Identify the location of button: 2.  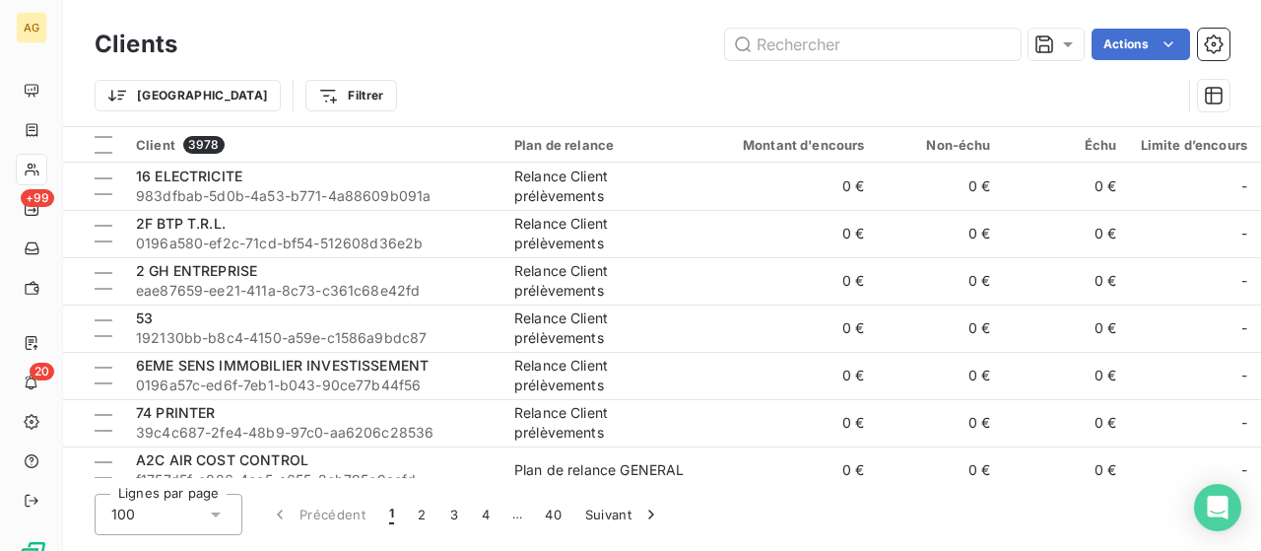
(422, 514).